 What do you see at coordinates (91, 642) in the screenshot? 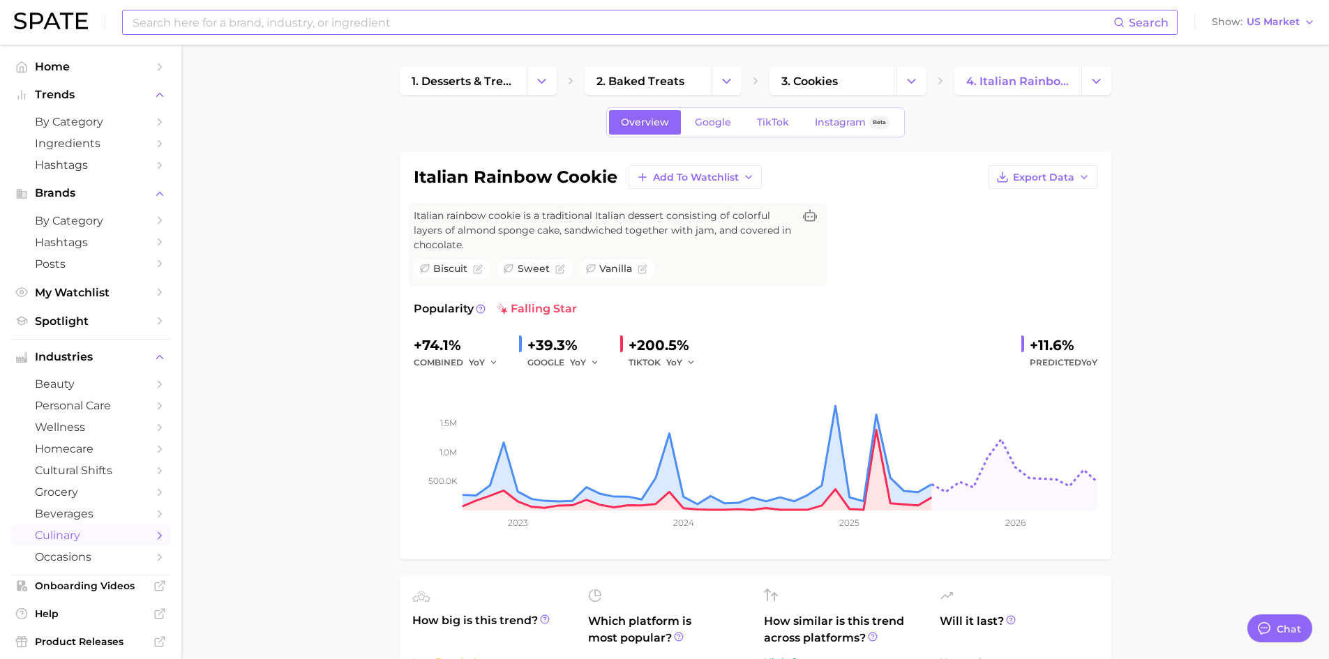
I see `span: Product Releases` at bounding box center [91, 642].